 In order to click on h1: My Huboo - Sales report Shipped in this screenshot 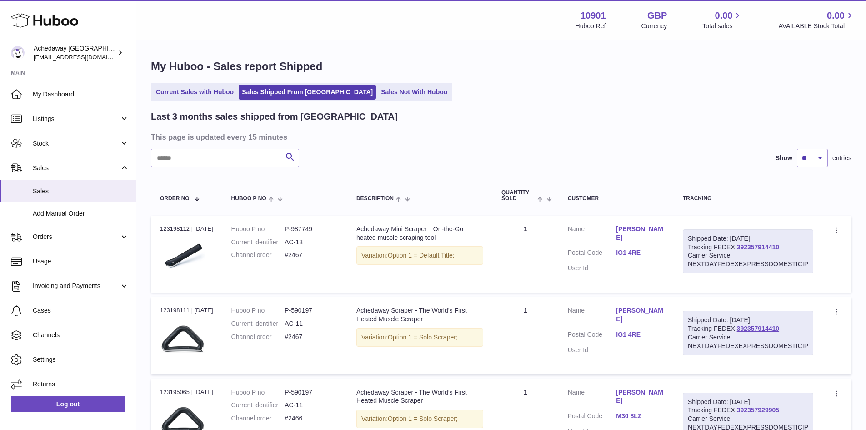, I will do `click(501, 66)`.